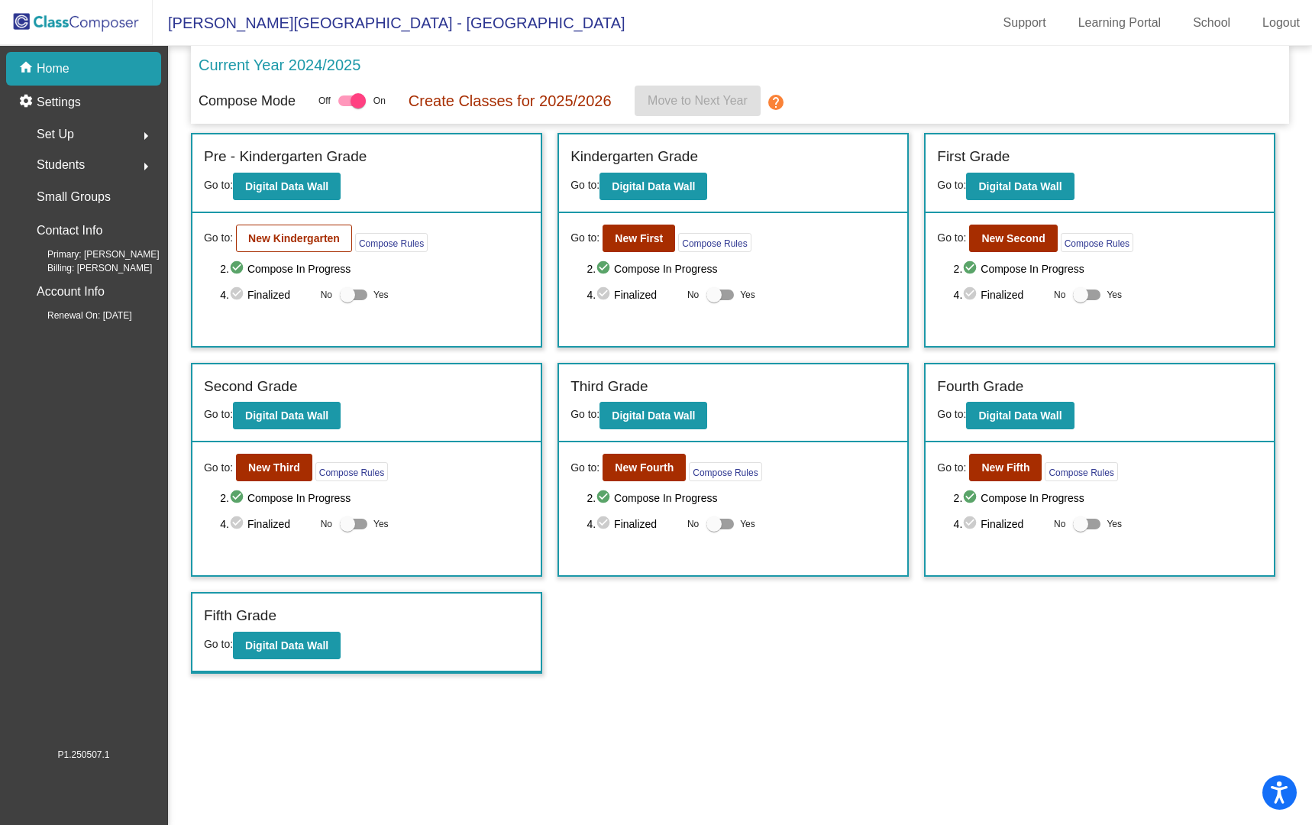 The image size is (1312, 825). What do you see at coordinates (279, 65) in the screenshot?
I see `p: Current Year 2024/2025` at bounding box center [279, 65].